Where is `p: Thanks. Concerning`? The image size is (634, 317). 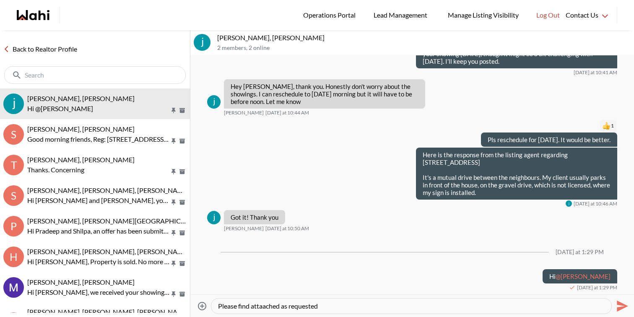 p: Thanks. Concerning is located at coordinates (99, 170).